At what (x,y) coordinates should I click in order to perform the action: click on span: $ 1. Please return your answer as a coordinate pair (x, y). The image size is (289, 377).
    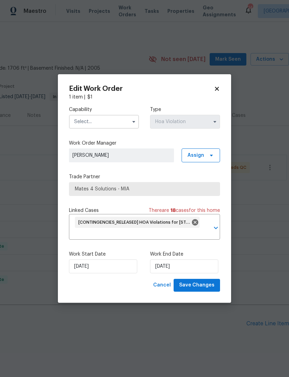
    Looking at the image, I should click on (90, 97).